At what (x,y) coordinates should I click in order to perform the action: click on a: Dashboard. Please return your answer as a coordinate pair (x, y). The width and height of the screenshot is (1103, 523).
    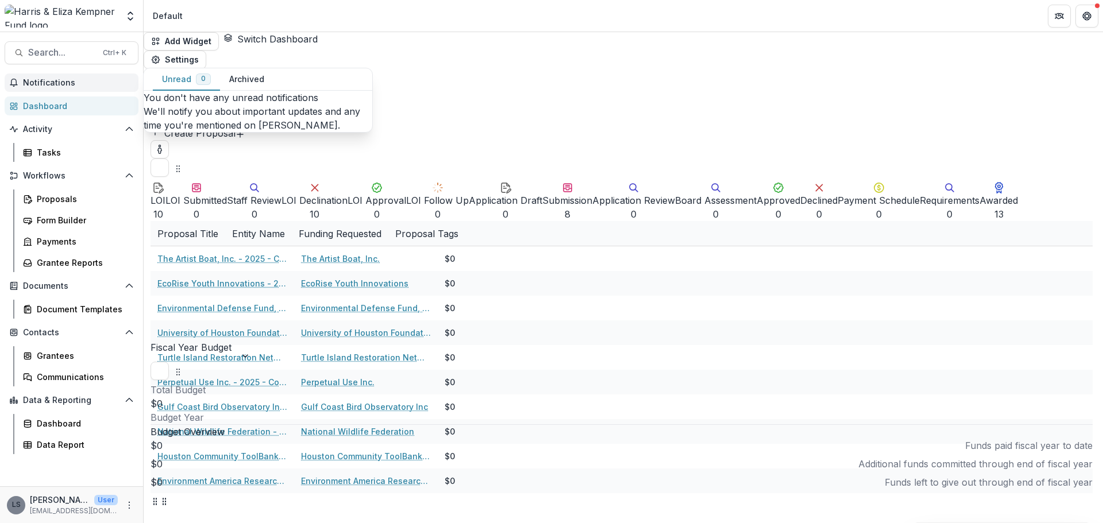
    Looking at the image, I should click on (71, 106).